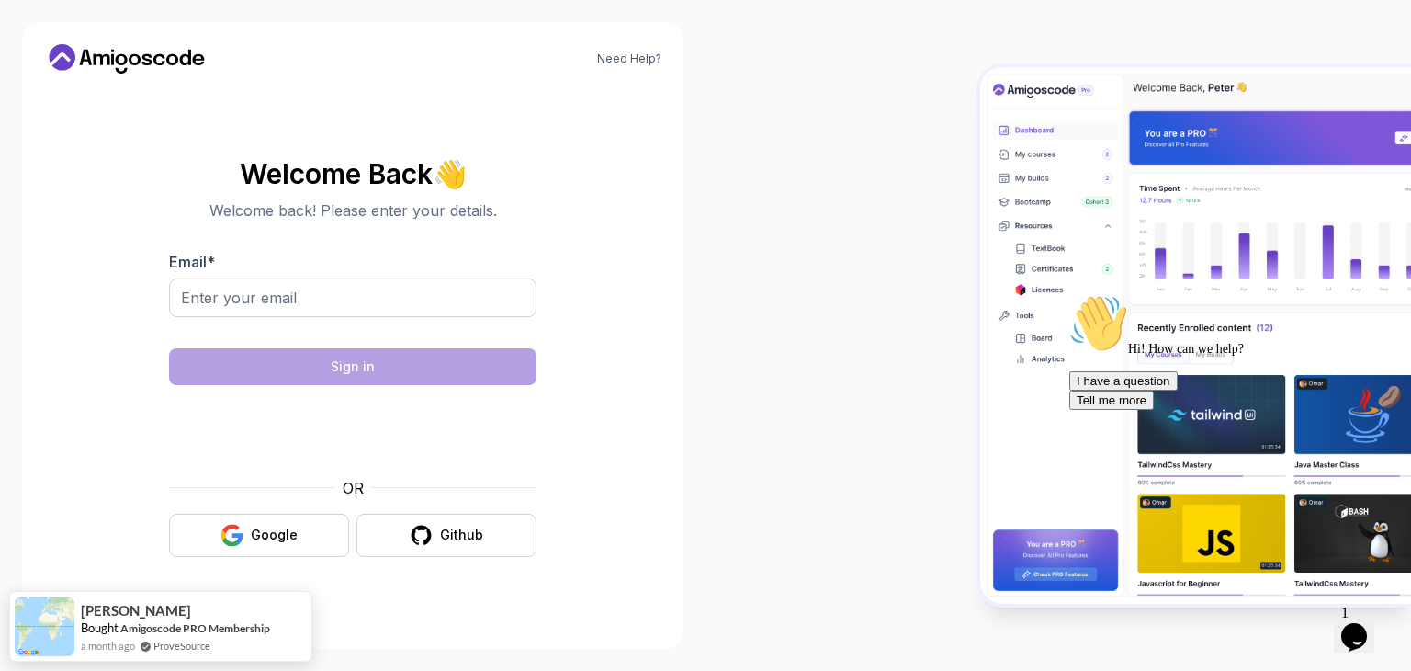  Describe the element at coordinates (353, 367) in the screenshot. I see `div: Sign in` at that location.